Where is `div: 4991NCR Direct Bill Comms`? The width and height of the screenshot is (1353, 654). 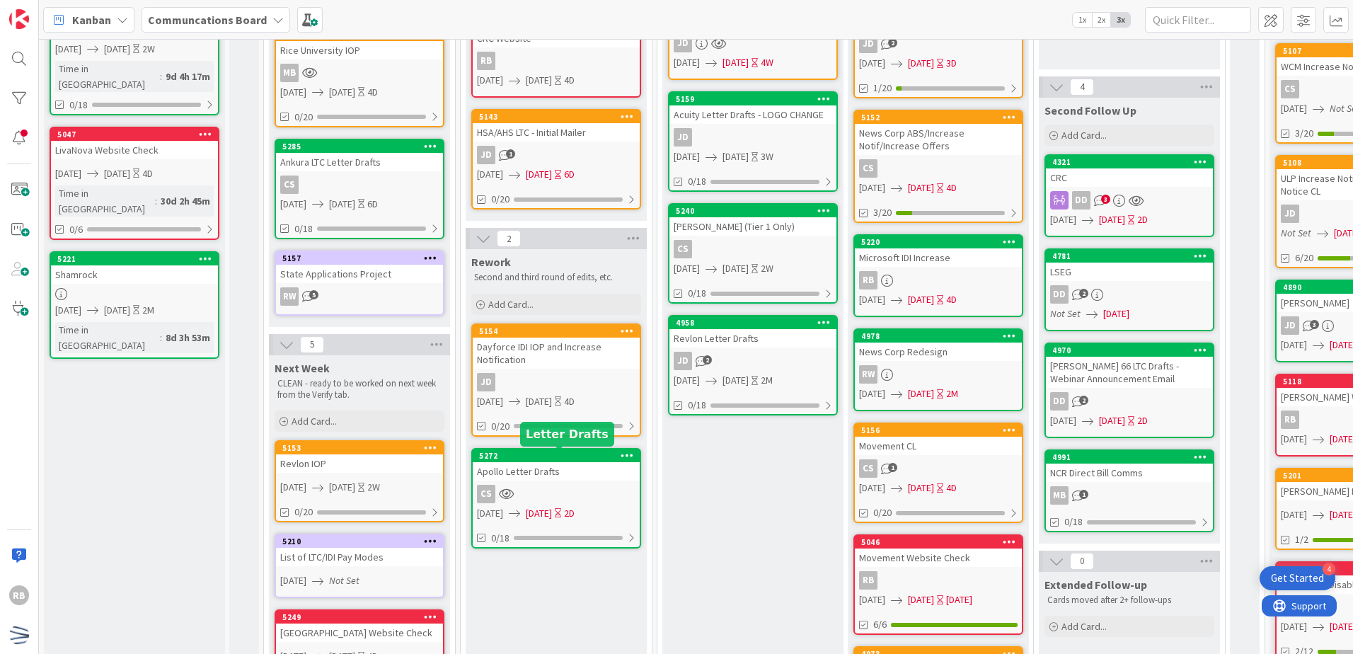 div: 4991NCR Direct Bill Comms is located at coordinates (1129, 466).